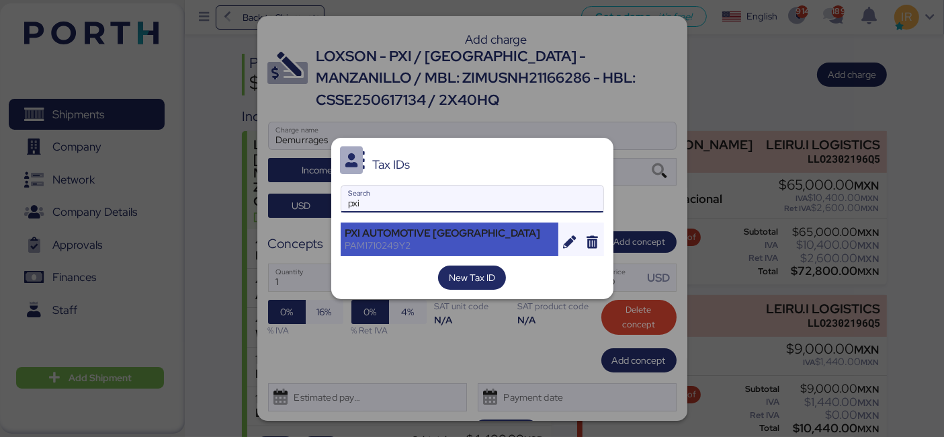  I want to click on button: New Tax ID, so click(472, 278).